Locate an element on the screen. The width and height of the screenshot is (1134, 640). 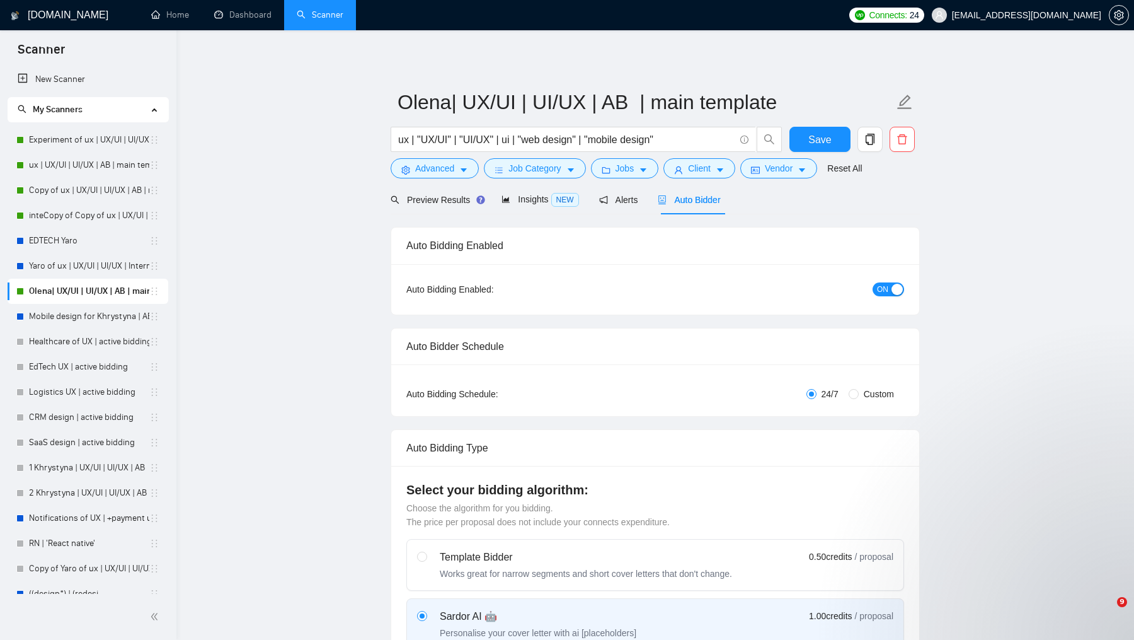
span: info-circle is located at coordinates (744, 139).